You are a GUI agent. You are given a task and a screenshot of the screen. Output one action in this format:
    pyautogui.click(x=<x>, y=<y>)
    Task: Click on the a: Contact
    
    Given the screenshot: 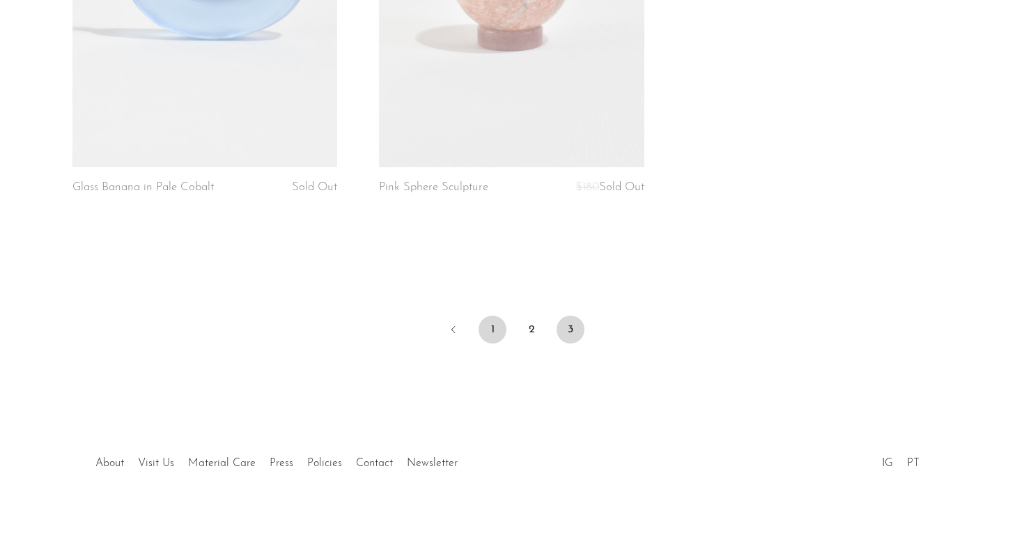 What is the action you would take?
    pyautogui.click(x=374, y=463)
    